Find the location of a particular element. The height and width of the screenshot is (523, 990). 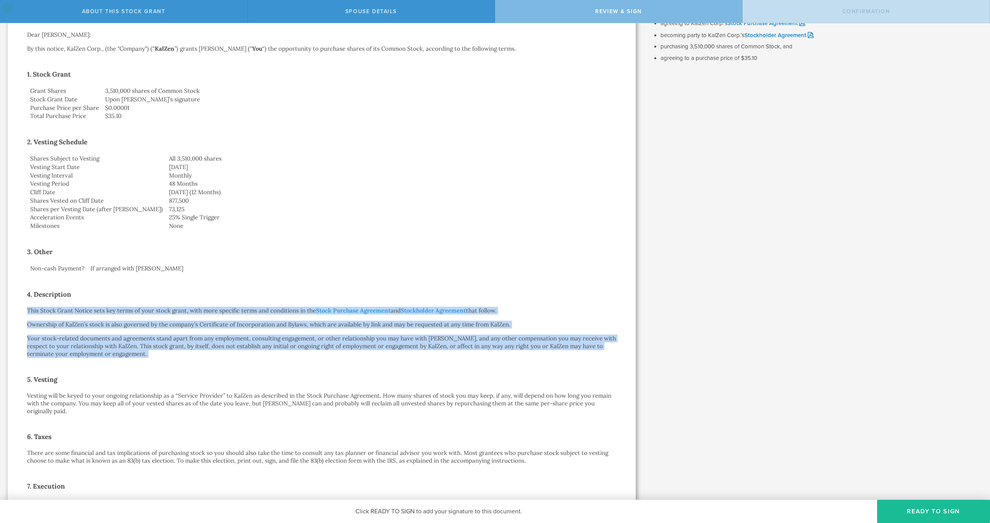

span: About this stock grant is located at coordinates (124, 11).